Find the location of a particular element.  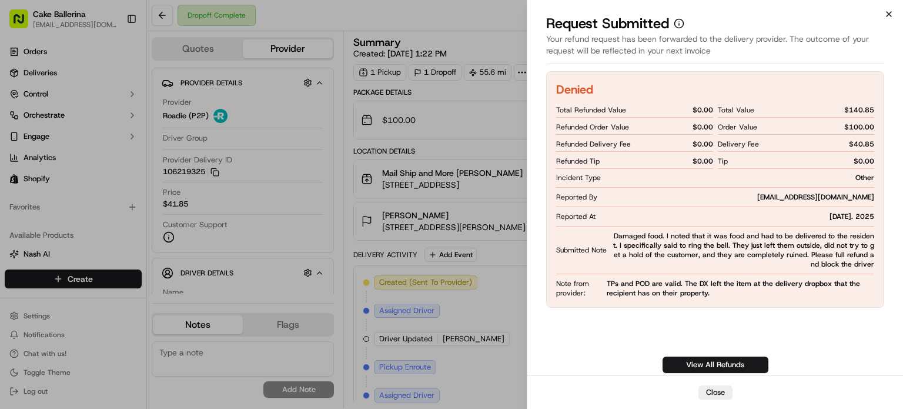

div: Start new chat is located at coordinates (123, 118).